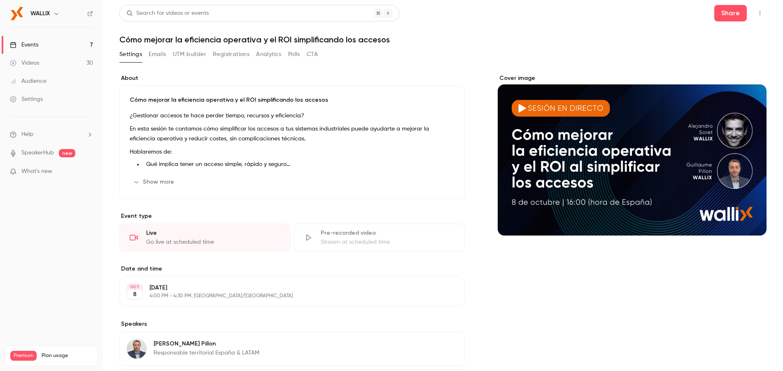 The image size is (783, 371). What do you see at coordinates (67, 356) in the screenshot?
I see `span: Plan usage` at bounding box center [67, 356].